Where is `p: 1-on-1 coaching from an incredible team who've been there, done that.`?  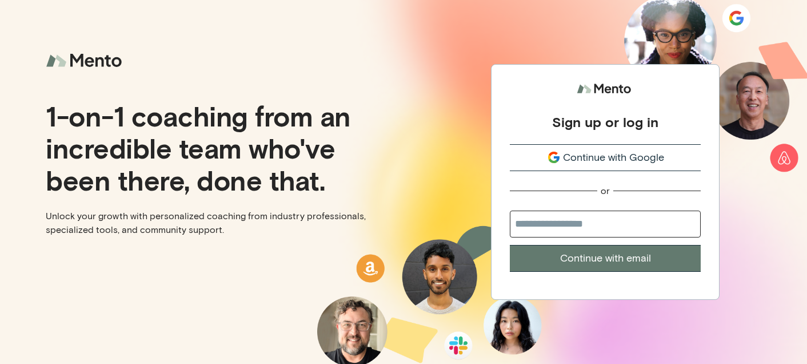 p: 1-on-1 coaching from an incredible team who've been there, done that. is located at coordinates (220, 147).